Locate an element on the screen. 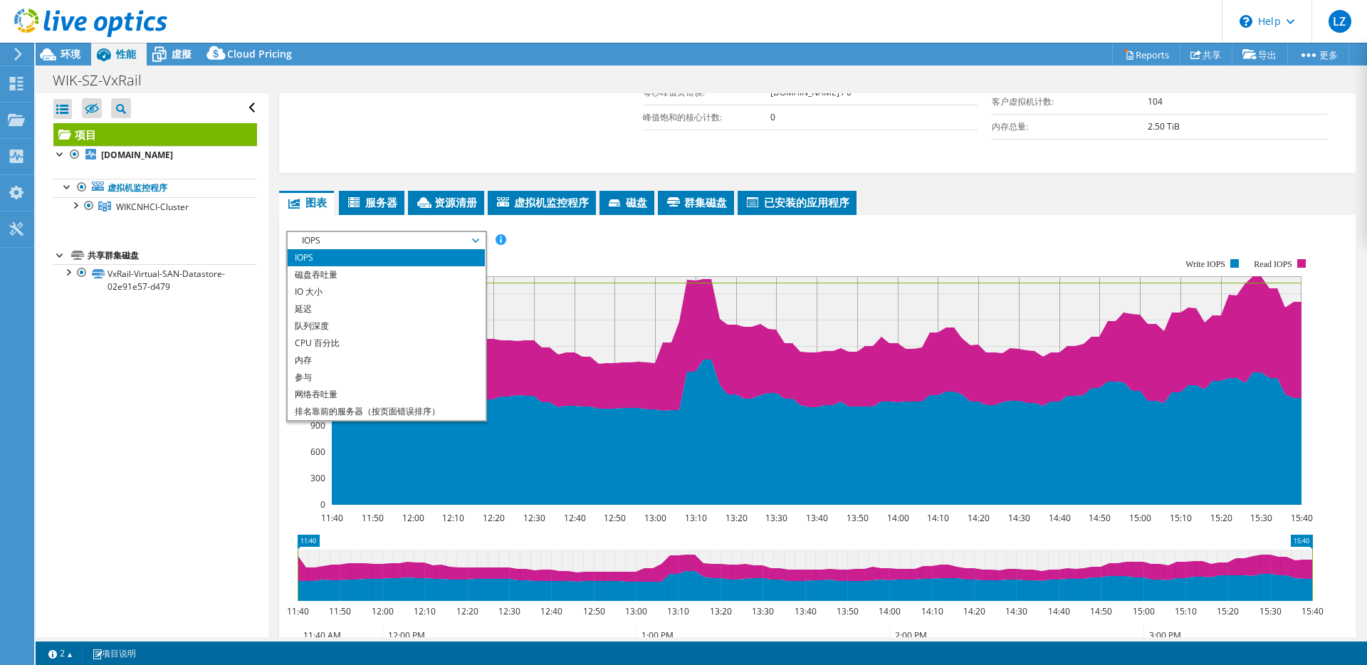 The width and height of the screenshot is (1367, 665). li: 排名靠前的服务器（按页面错误排序） is located at coordinates (386, 412).